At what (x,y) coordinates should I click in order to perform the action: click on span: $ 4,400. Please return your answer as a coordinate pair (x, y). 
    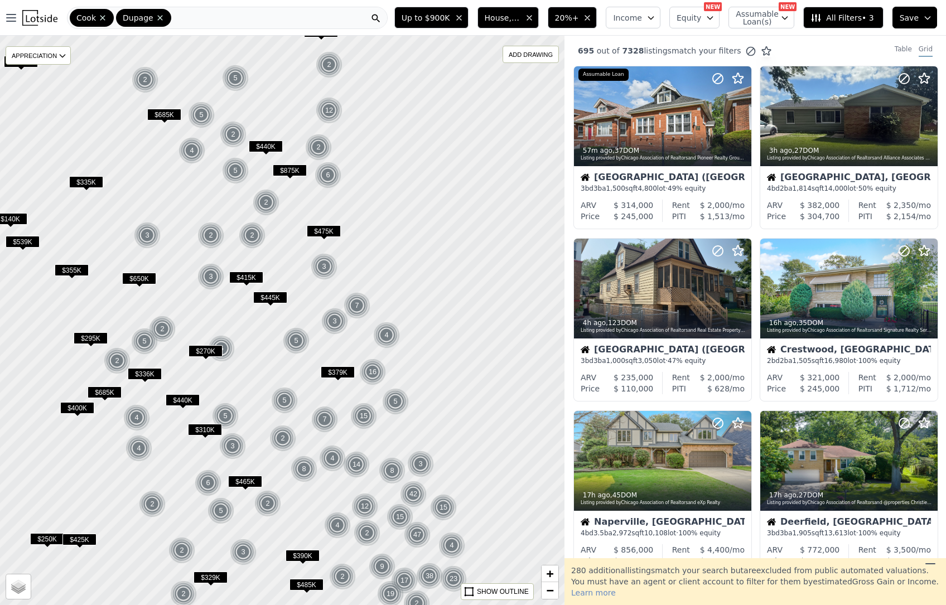
    Looking at the image, I should click on (714, 550).